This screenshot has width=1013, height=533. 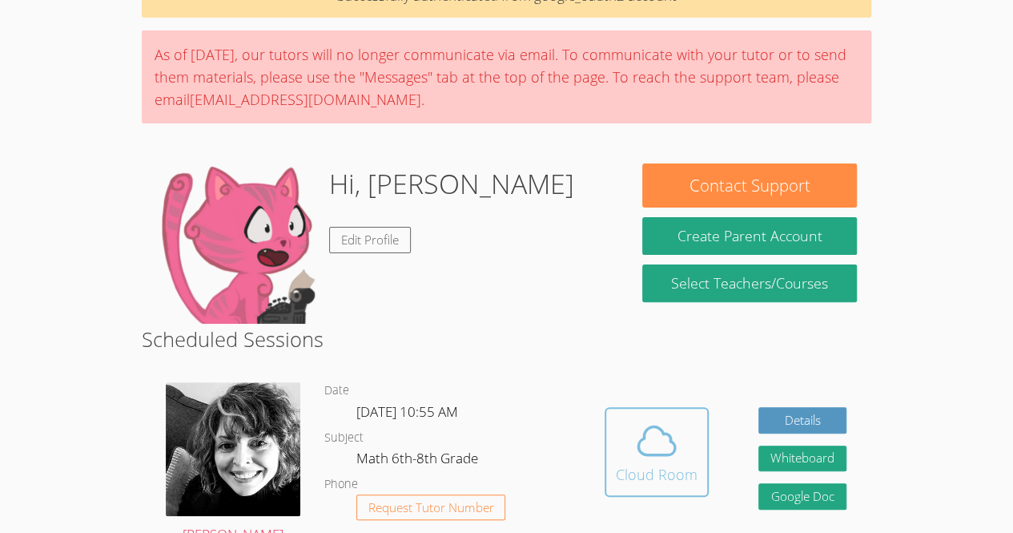 I want to click on button: Request Tutor Number, so click(x=431, y=507).